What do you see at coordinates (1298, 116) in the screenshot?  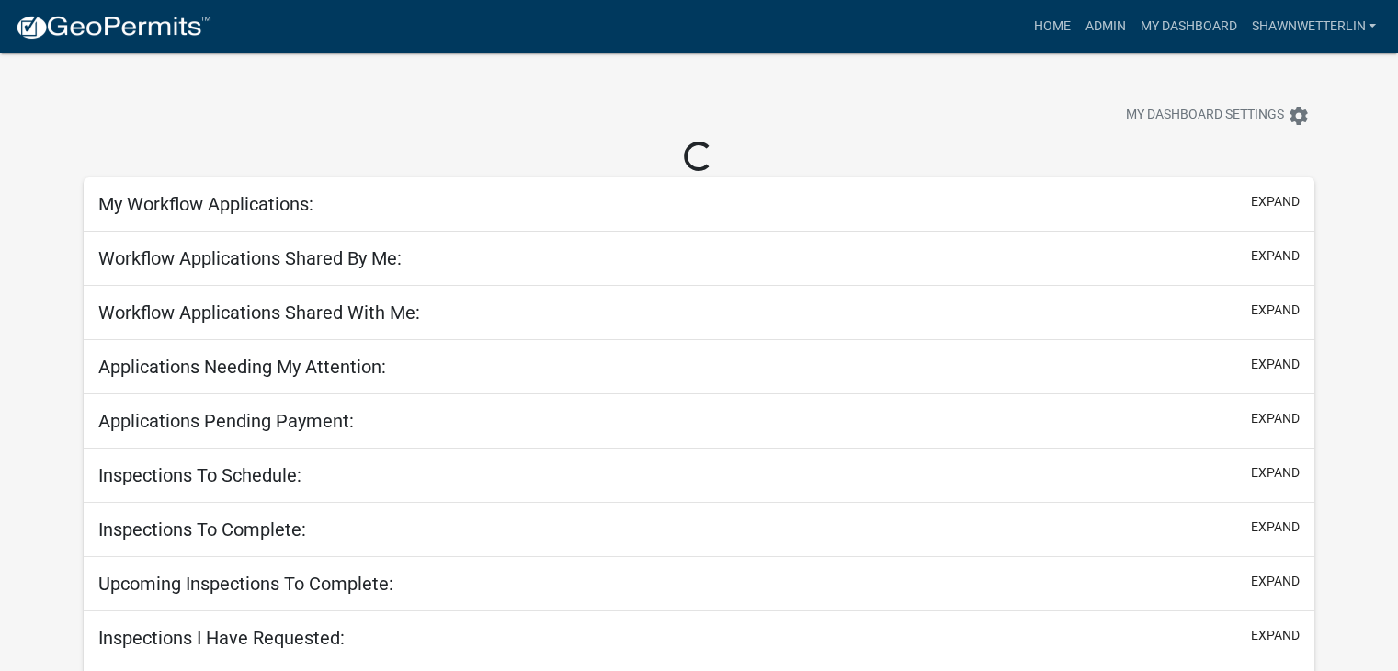 I see `i: settings` at bounding box center [1298, 116].